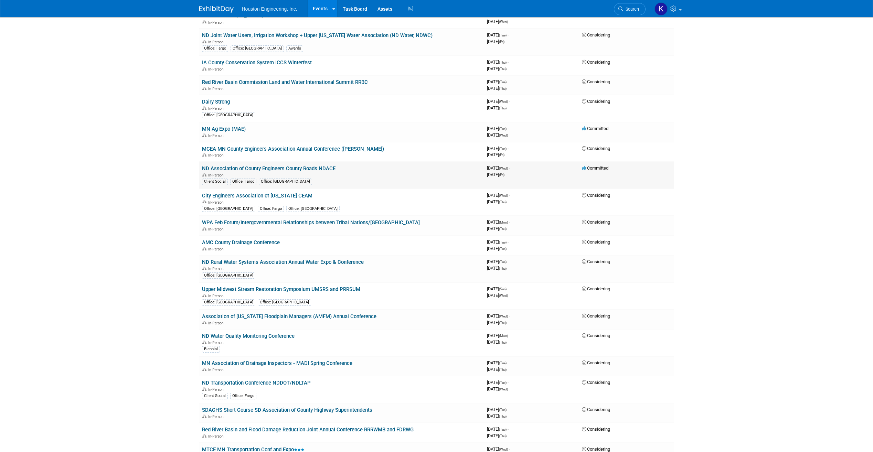 The image size is (873, 452). I want to click on span: Houston Engineering, Inc., so click(269, 9).